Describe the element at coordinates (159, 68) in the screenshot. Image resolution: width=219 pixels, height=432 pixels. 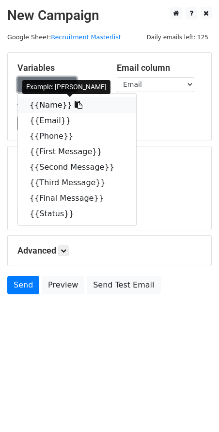
I see `h5: Email column` at that location.